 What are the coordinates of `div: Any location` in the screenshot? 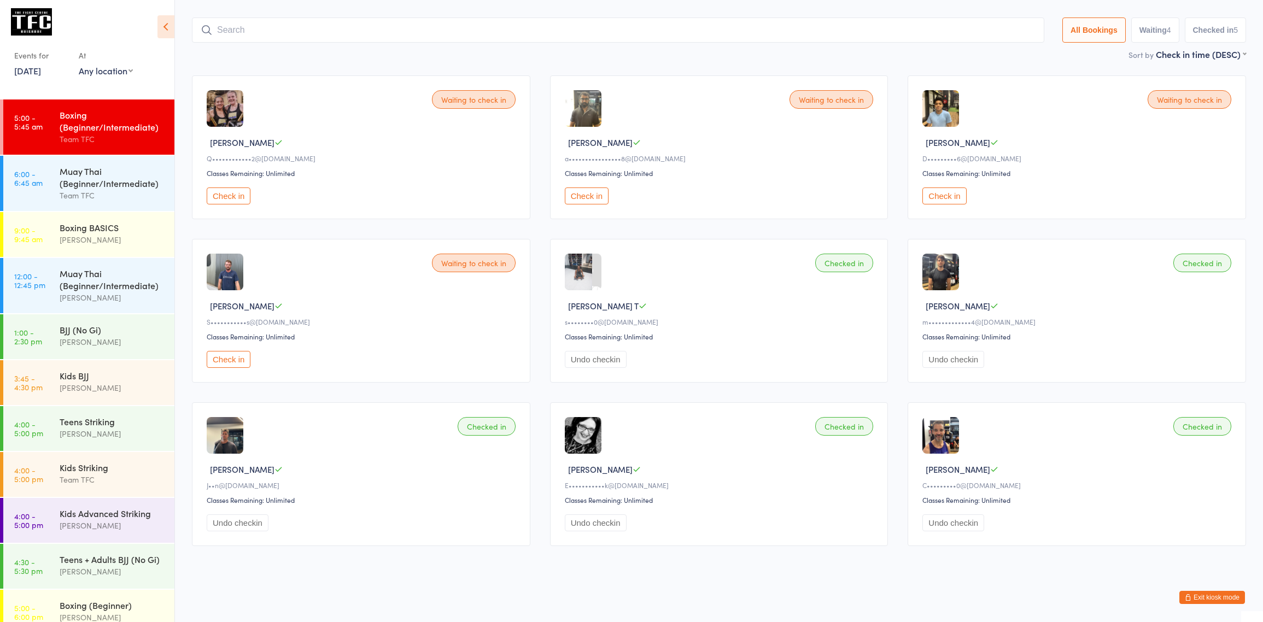 It's located at (105, 71).